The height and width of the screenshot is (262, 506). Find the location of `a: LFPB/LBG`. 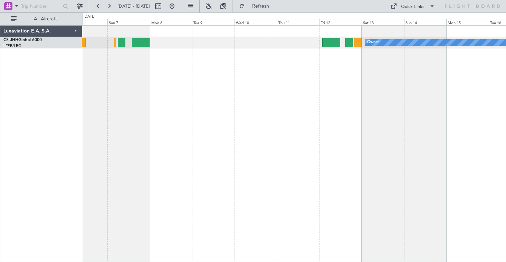

a: LFPB/LBG is located at coordinates (12, 46).